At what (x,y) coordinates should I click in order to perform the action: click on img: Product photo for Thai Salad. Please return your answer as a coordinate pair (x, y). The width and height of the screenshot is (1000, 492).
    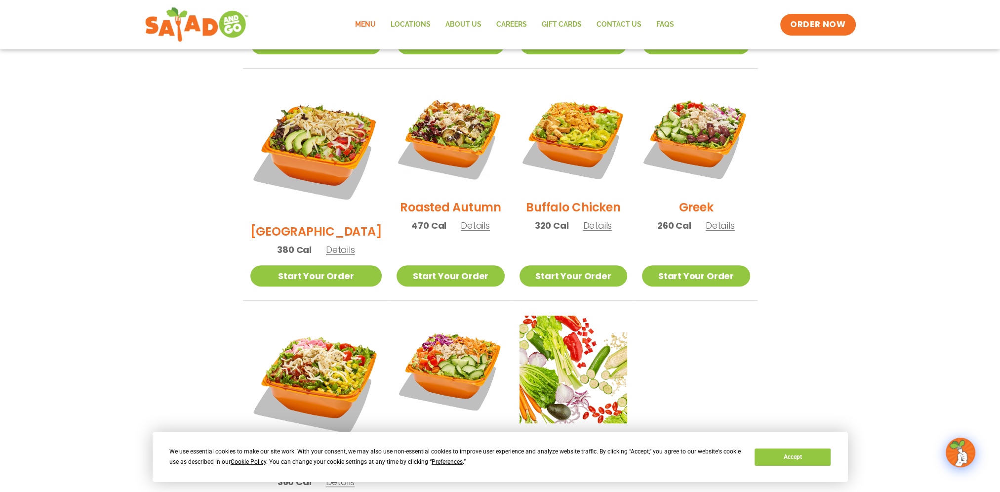
    Looking at the image, I should click on (451, 370).